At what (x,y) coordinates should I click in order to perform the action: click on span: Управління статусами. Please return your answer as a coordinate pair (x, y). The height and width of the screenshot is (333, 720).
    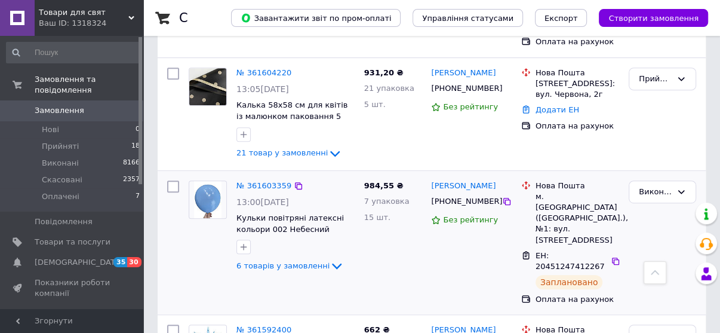
    Looking at the image, I should click on (468, 18).